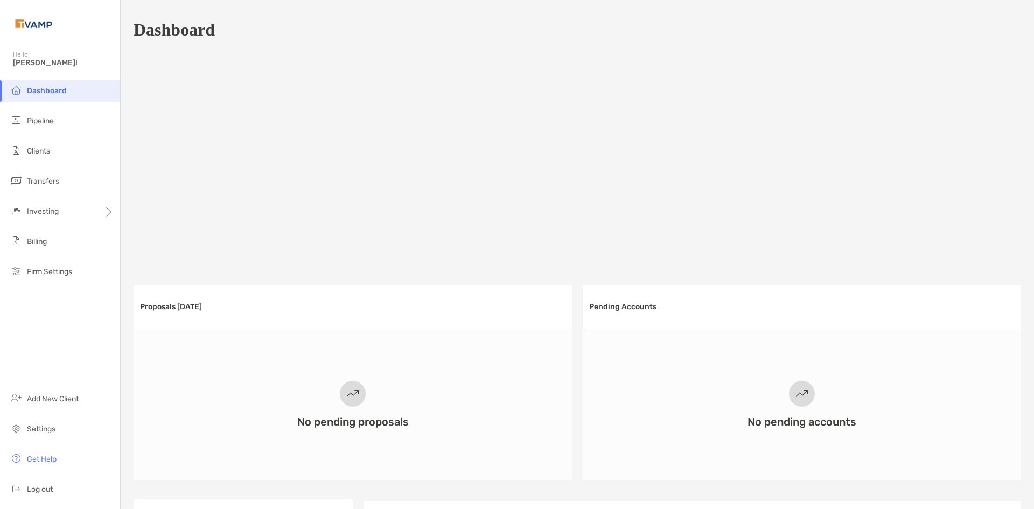 The width and height of the screenshot is (1034, 509). I want to click on img: transfers icon, so click(16, 180).